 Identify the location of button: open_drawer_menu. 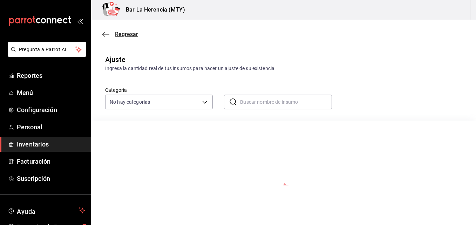
(80, 21).